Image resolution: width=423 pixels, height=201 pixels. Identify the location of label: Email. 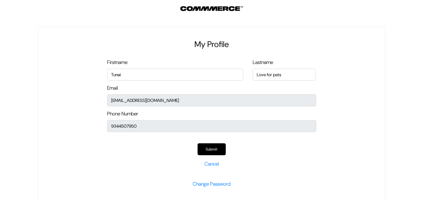
(112, 88).